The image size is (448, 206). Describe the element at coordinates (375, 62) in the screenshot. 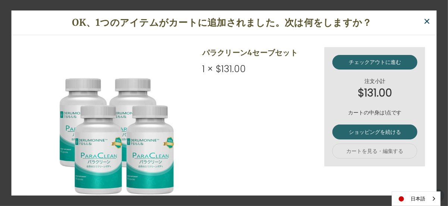

I see `a: チェックアウトに進む` at that location.